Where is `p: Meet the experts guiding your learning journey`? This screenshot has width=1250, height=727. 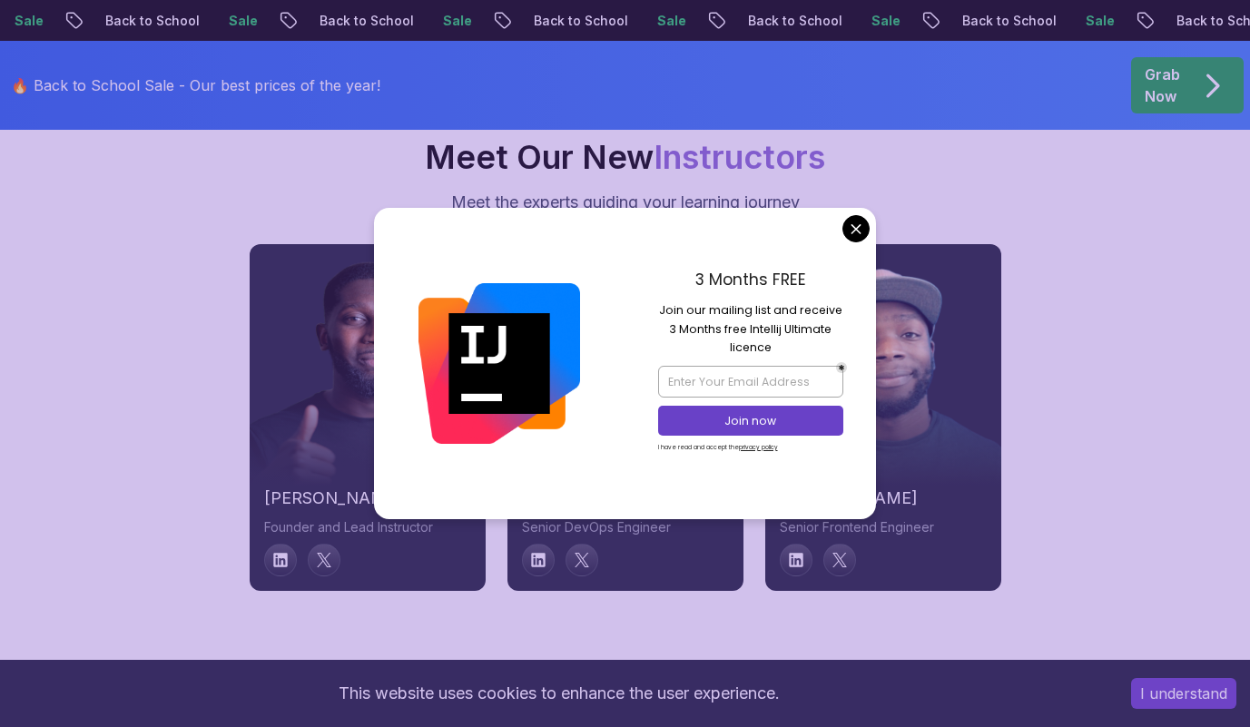
p: Meet the experts guiding your learning journey is located at coordinates (625, 202).